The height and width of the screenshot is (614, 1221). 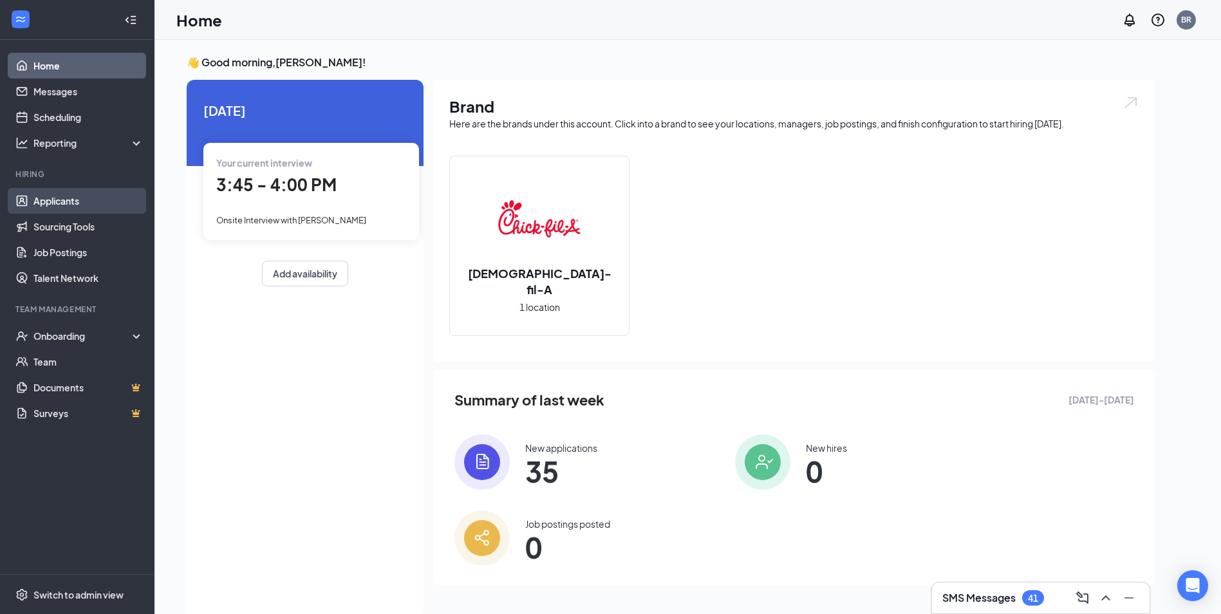 What do you see at coordinates (794, 124) in the screenshot?
I see `div: Here are the brands under this account. Click into a brand to see your locations, managers, job p...` at bounding box center [794, 124].